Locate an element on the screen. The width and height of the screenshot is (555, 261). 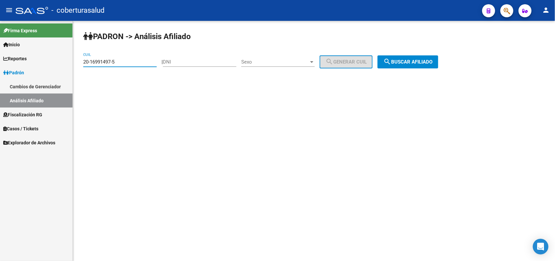
span: Reportes is located at coordinates (15, 59).